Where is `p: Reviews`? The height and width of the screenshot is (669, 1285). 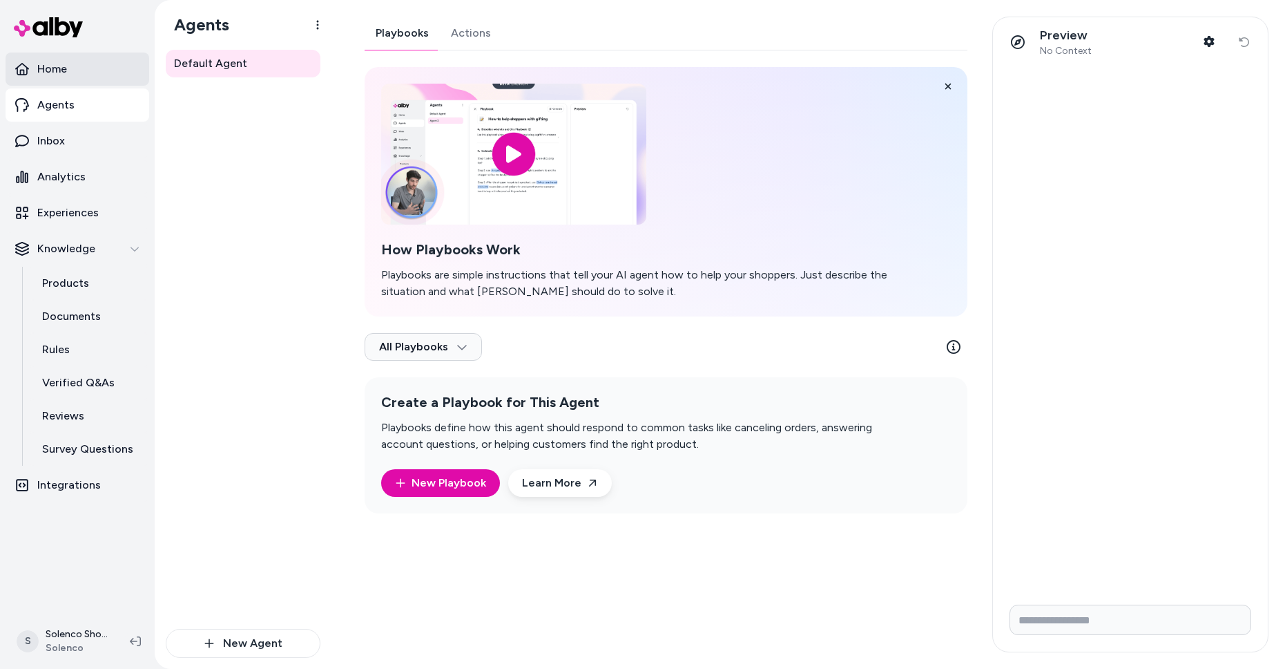 p: Reviews is located at coordinates (63, 416).